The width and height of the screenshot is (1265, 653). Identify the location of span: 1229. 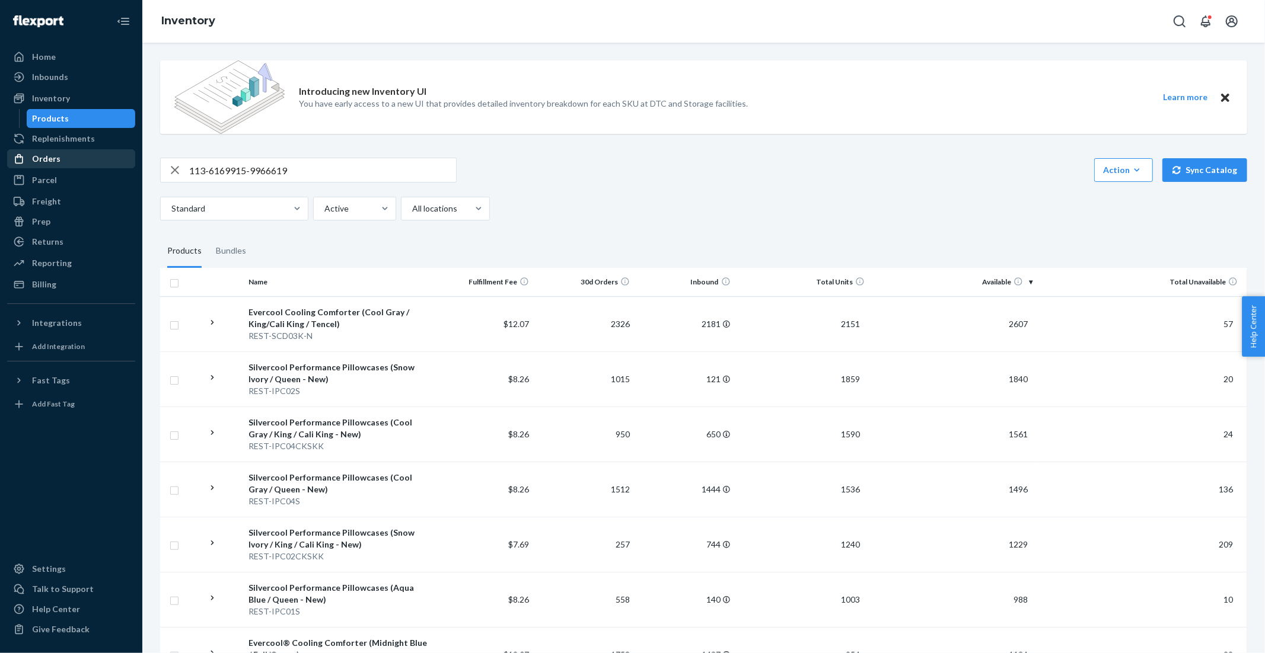
(1018, 544).